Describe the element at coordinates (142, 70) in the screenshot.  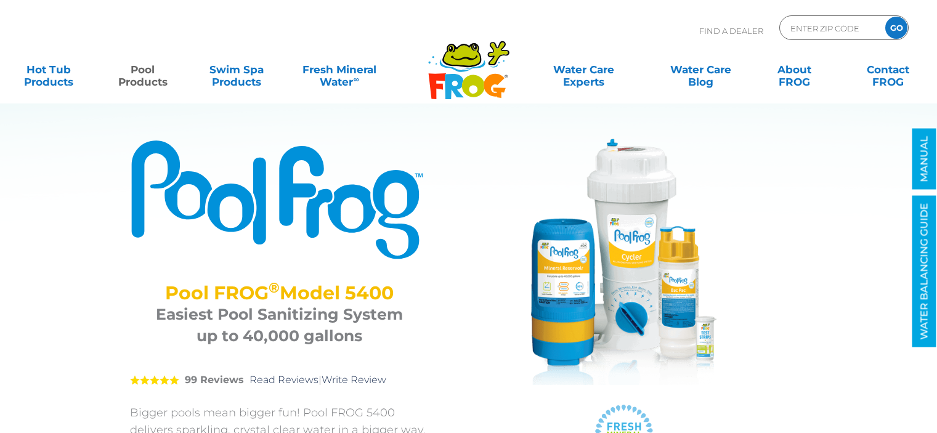
I see `a: PoolProducts` at that location.